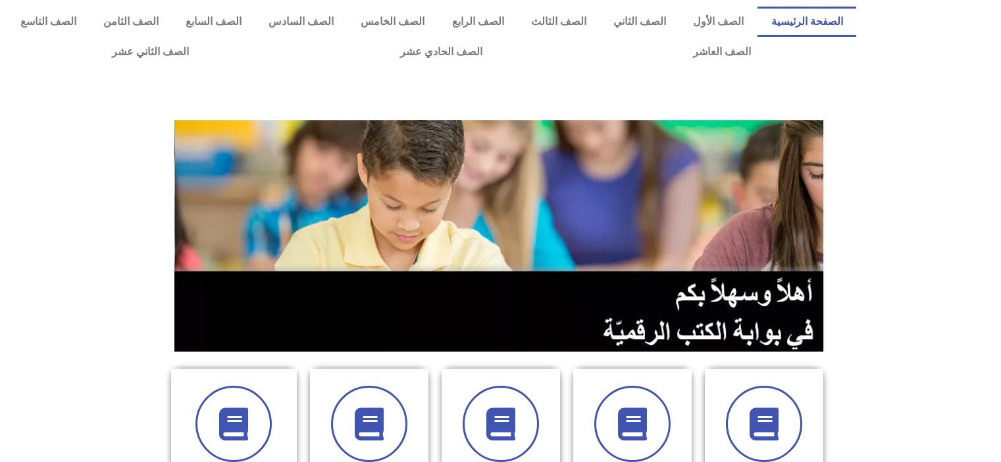 Image resolution: width=1001 pixels, height=462 pixels. What do you see at coordinates (478, 22) in the screenshot?
I see `a: الصف الرابع` at bounding box center [478, 22].